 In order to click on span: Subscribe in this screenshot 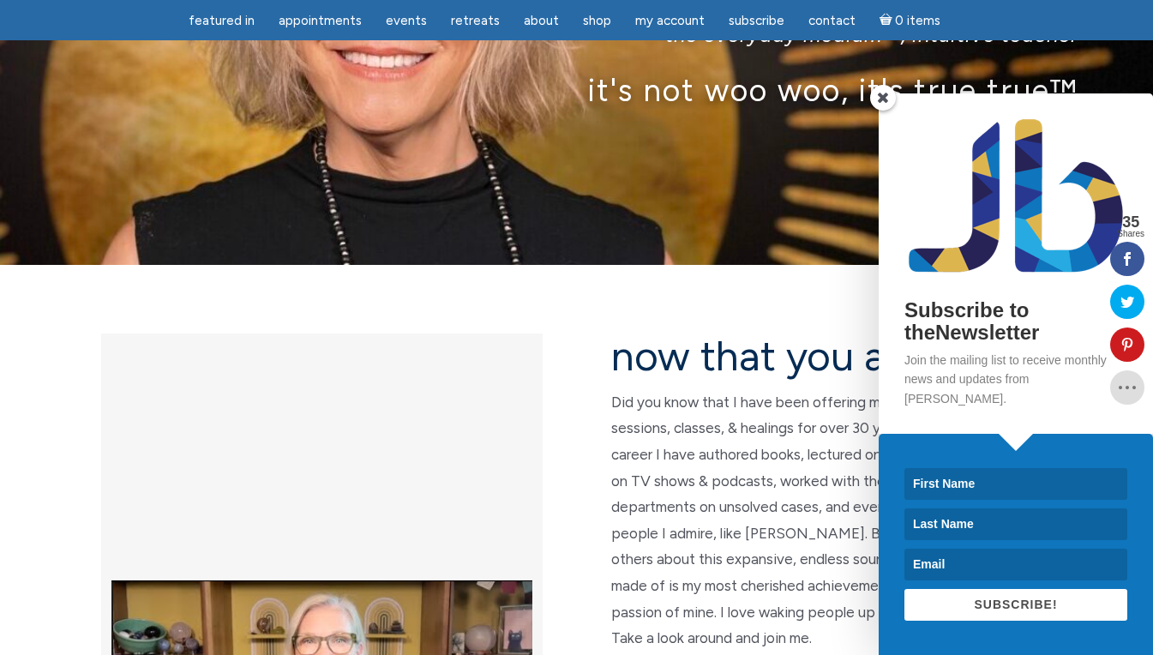, I will do `click(756, 21)`.